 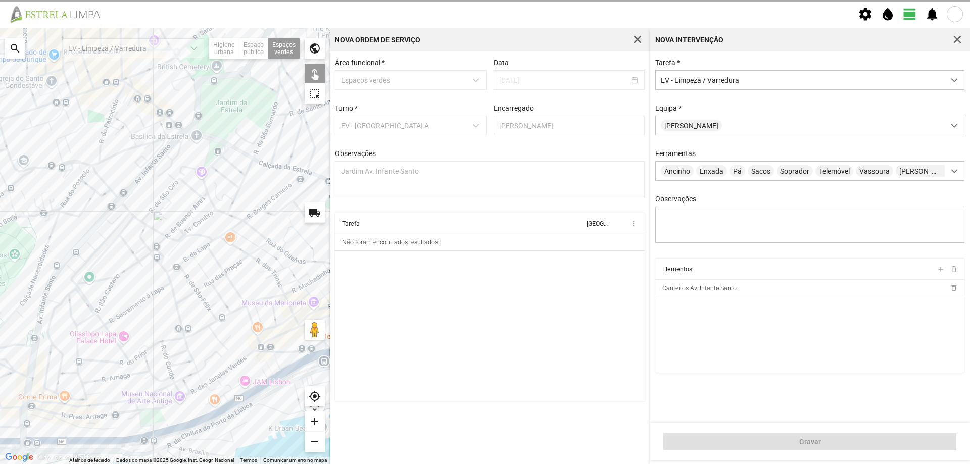 I want to click on label: Encarregado, so click(x=514, y=108).